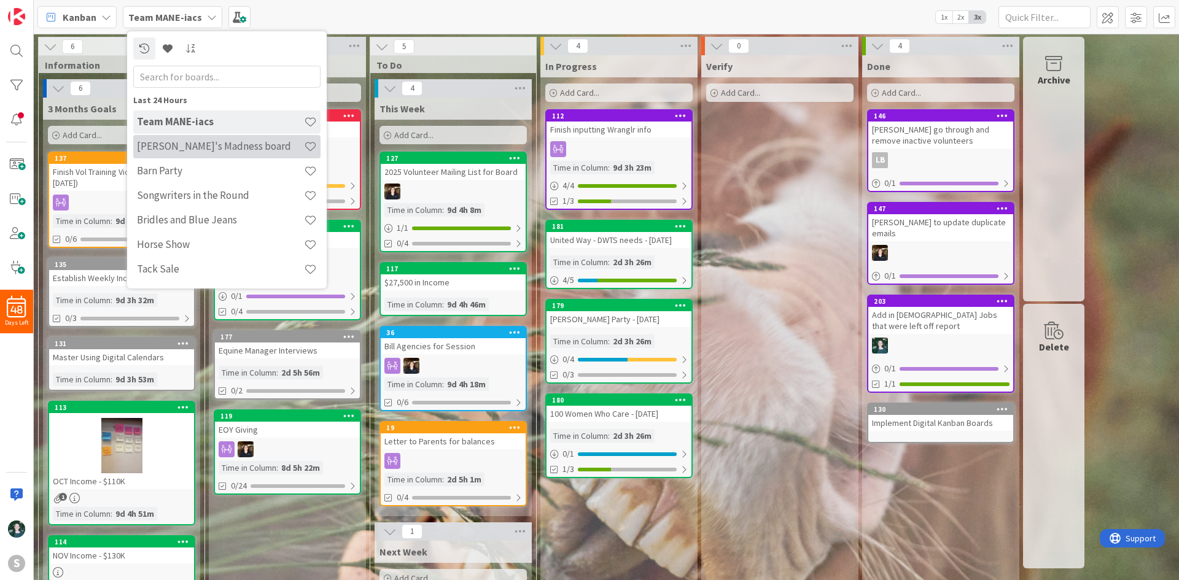  I want to click on div: 130Implement Digital Kanban Boards, so click(940, 417).